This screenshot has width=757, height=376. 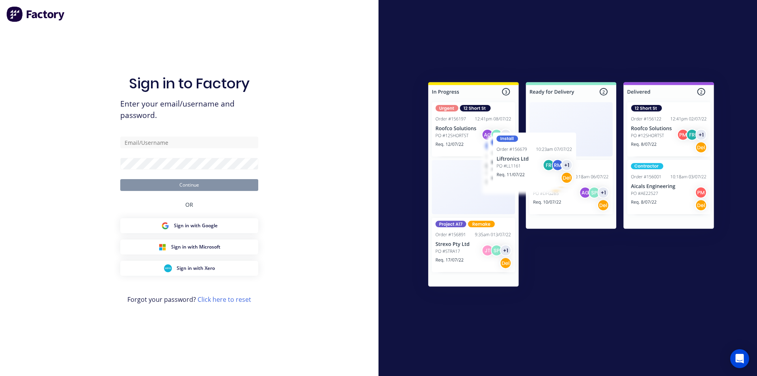 I want to click on img: Google Sign in, so click(x=165, y=226).